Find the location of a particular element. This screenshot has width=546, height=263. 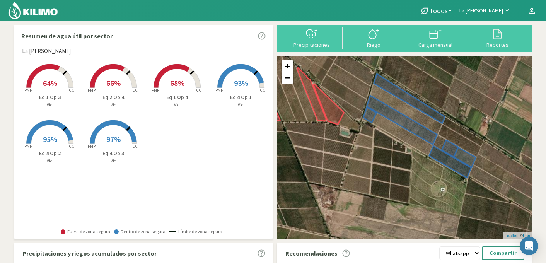

p: Eq 4 Op 3 is located at coordinates (114, 153).